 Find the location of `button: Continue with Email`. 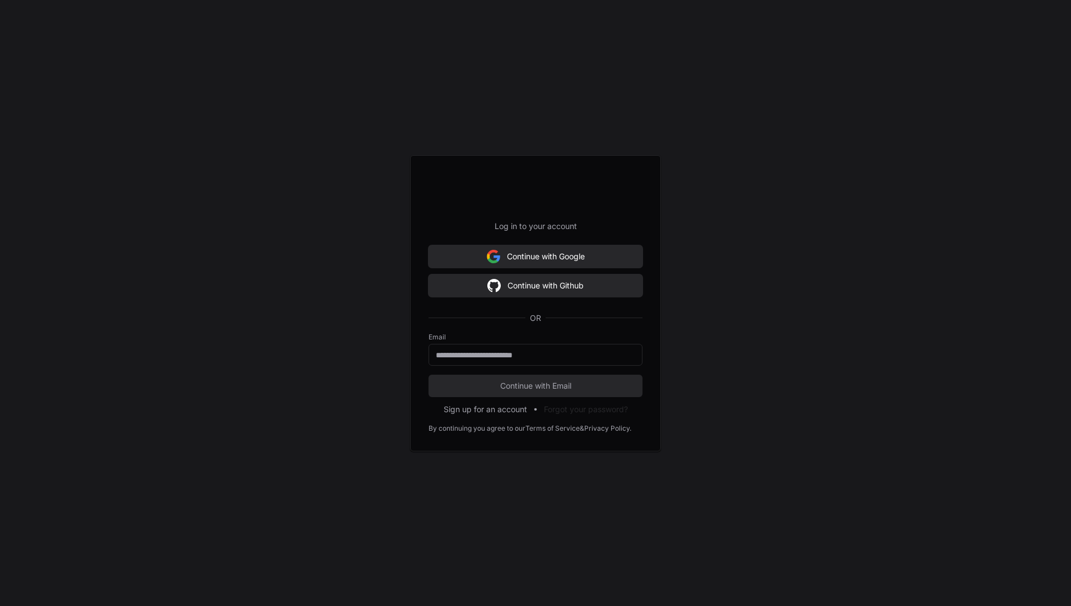

button: Continue with Email is located at coordinates (536, 386).